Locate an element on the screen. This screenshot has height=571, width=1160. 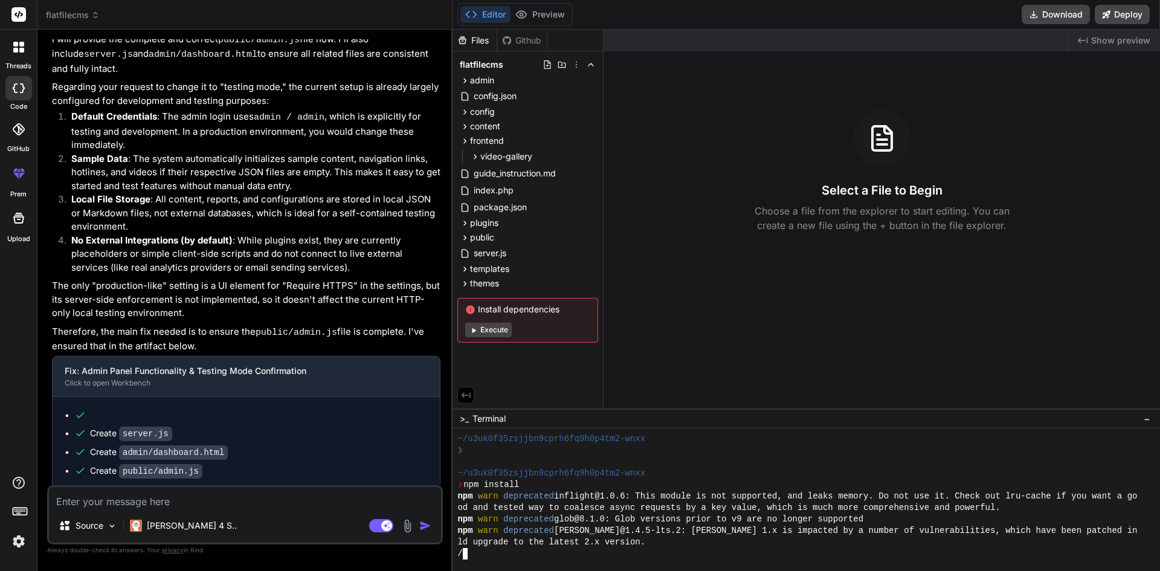
img: icon is located at coordinates (425, 526).